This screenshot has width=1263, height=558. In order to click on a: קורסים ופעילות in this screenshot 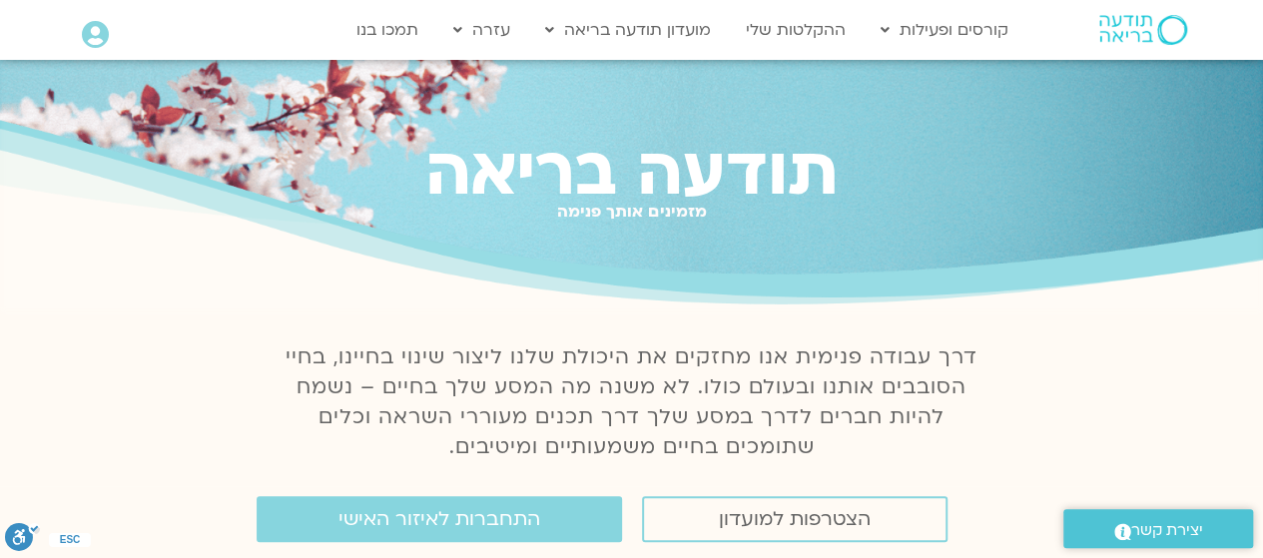, I will do `click(944, 30)`.